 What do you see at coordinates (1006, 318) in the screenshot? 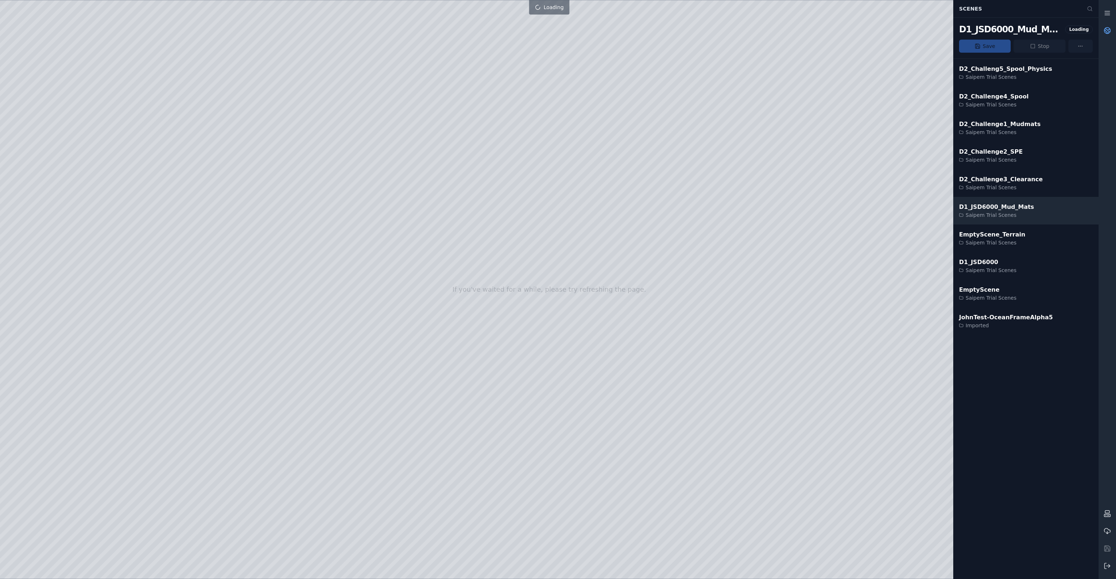
I see `div: JohnTest-OceanFrameAlpha5` at bounding box center [1006, 318].